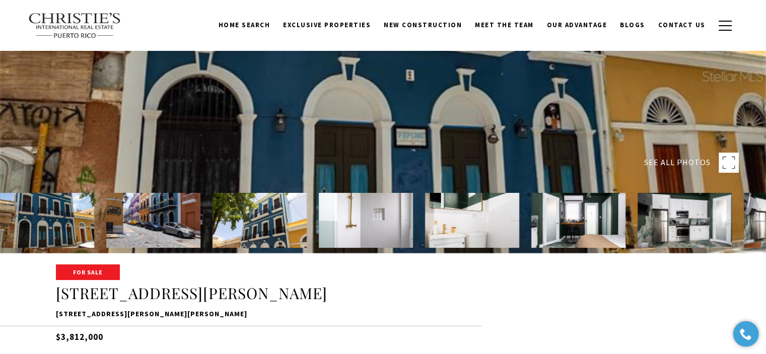 This screenshot has width=766, height=354. What do you see at coordinates (244, 25) in the screenshot?
I see `a: Home Search` at bounding box center [244, 25].